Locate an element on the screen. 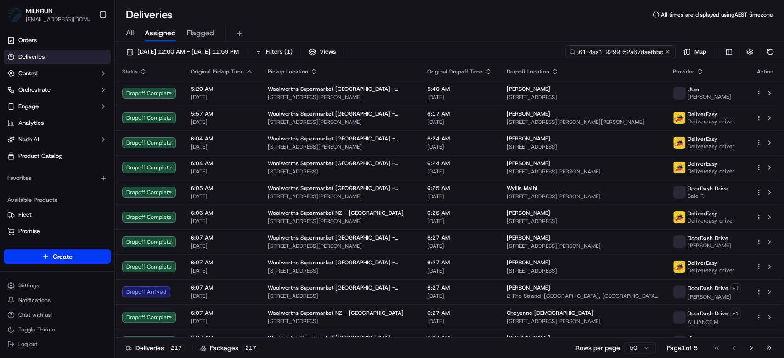 The image size is (784, 358). span: Notifications is located at coordinates (34, 300).